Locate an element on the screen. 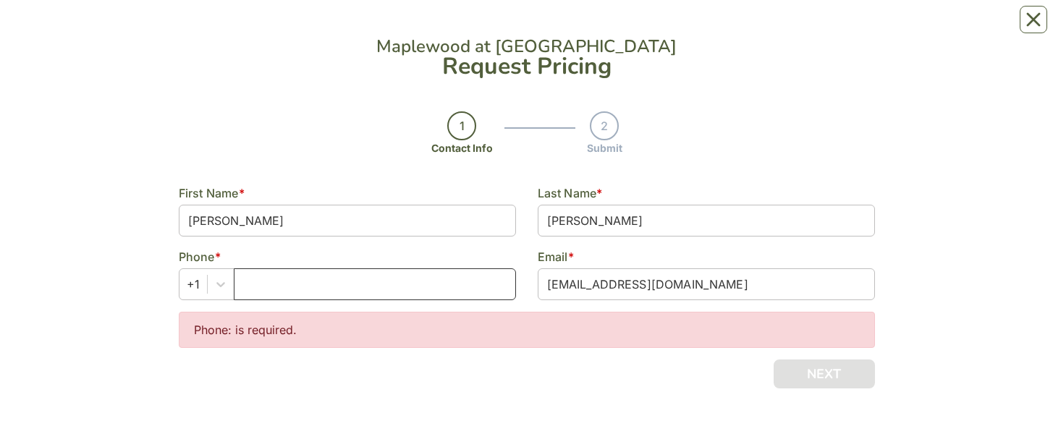 Image resolution: width=1053 pixels, height=426 pixels. span: Last Name is located at coordinates (567, 193).